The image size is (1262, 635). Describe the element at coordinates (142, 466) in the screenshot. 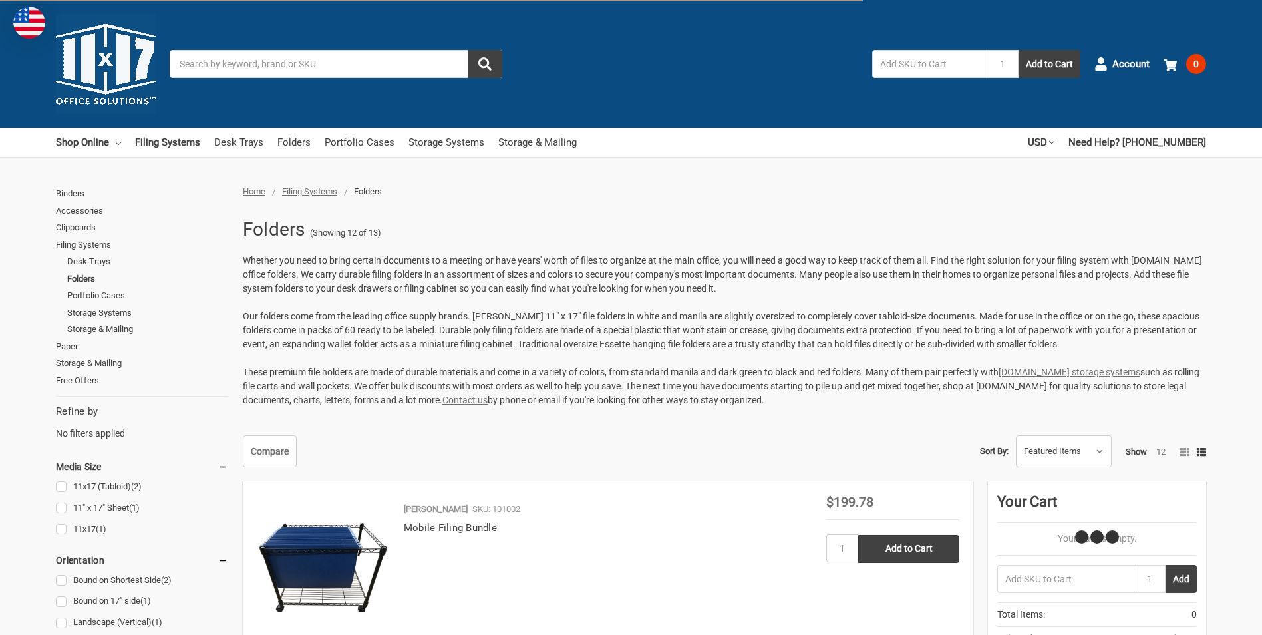

I see `h5: Media Size` at that location.